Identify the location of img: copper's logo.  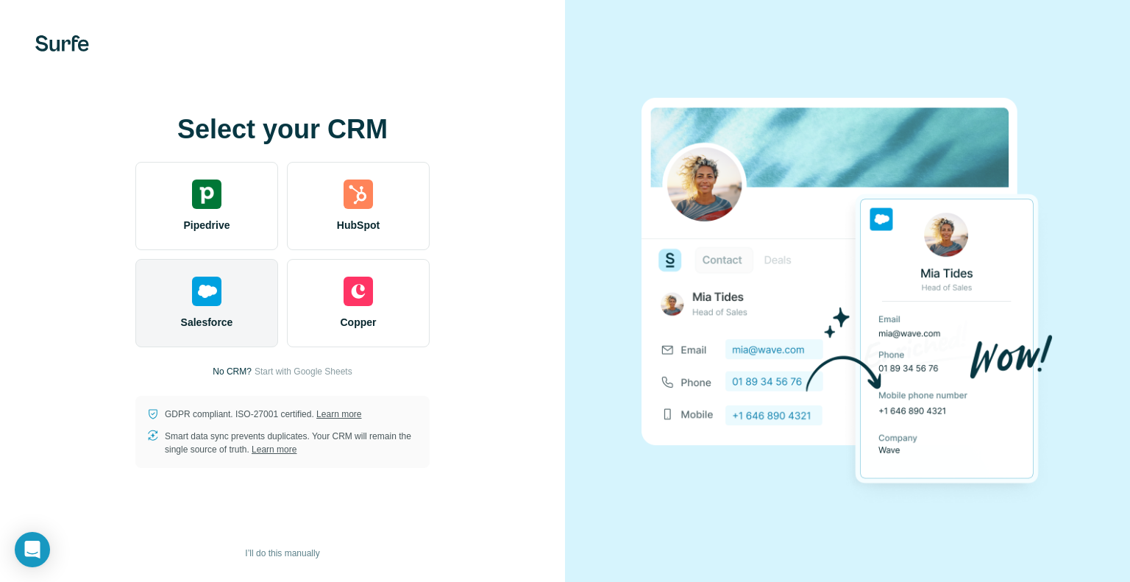
(358, 291).